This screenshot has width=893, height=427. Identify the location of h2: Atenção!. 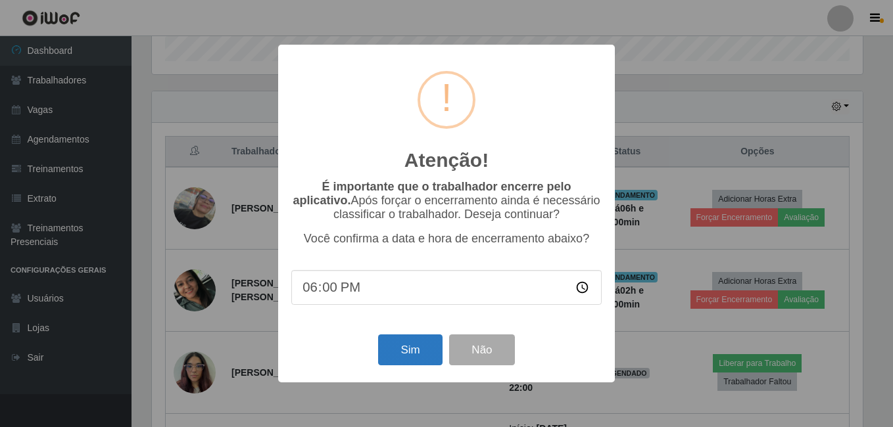
(446, 160).